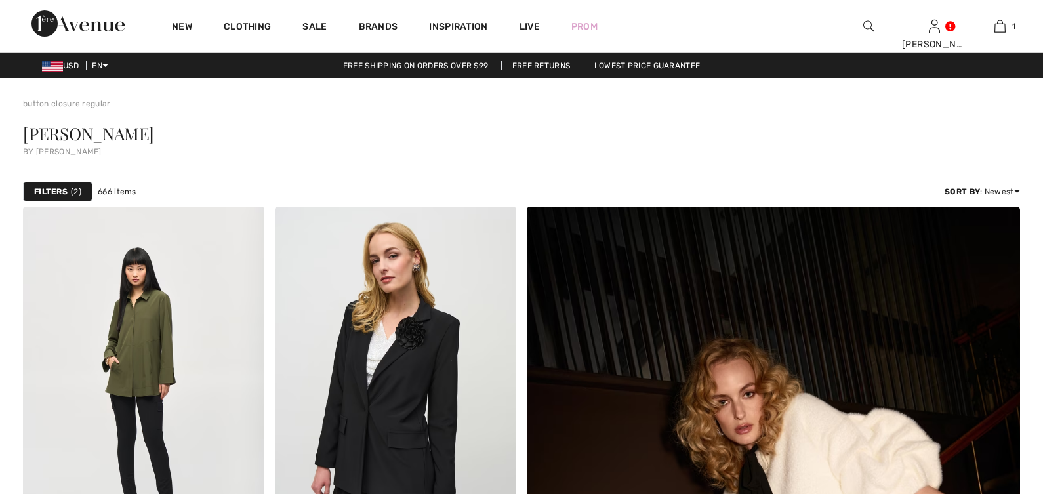 Image resolution: width=1043 pixels, height=494 pixels. What do you see at coordinates (100, 66) in the screenshot?
I see `span: EN` at bounding box center [100, 66].